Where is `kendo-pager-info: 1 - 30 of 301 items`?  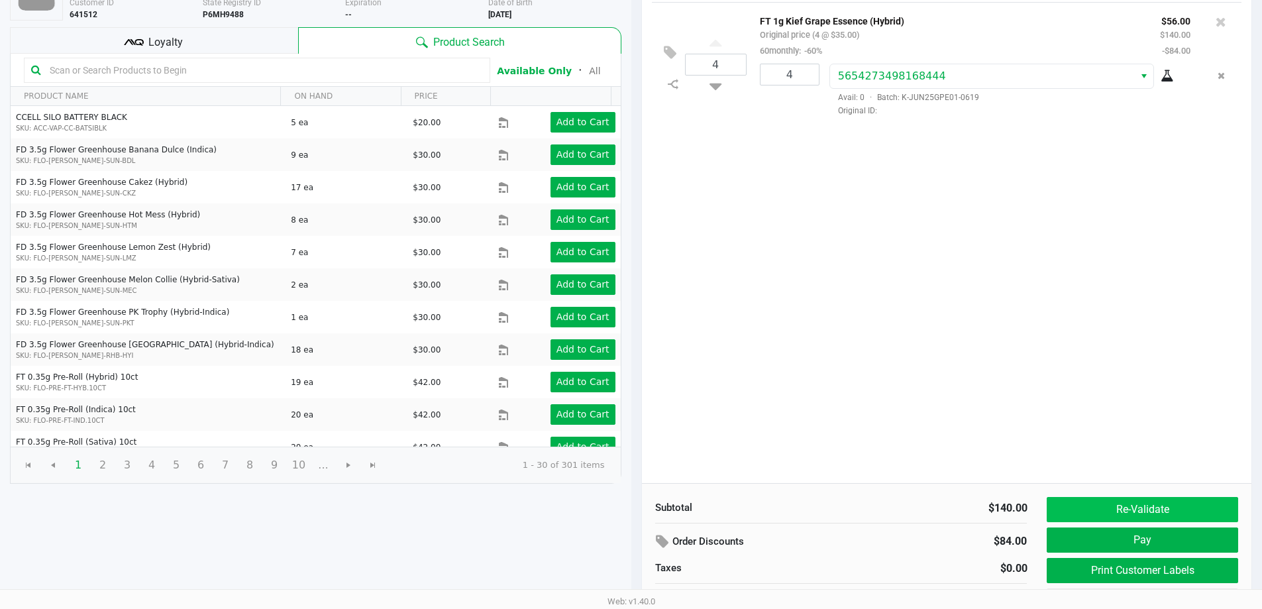 kendo-pager-info: 1 - 30 of 301 items is located at coordinates (500, 465).